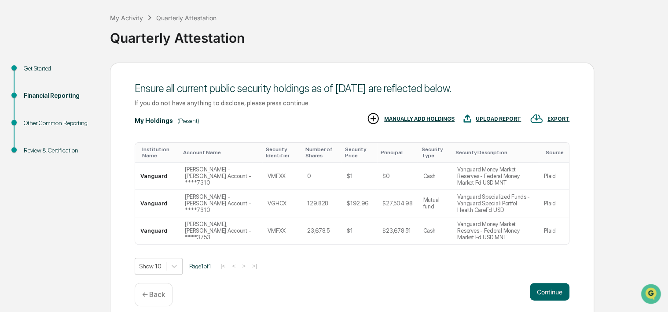  What do you see at coordinates (498, 119) in the screenshot?
I see `div: UPLOAD REPORT` at bounding box center [498, 119].